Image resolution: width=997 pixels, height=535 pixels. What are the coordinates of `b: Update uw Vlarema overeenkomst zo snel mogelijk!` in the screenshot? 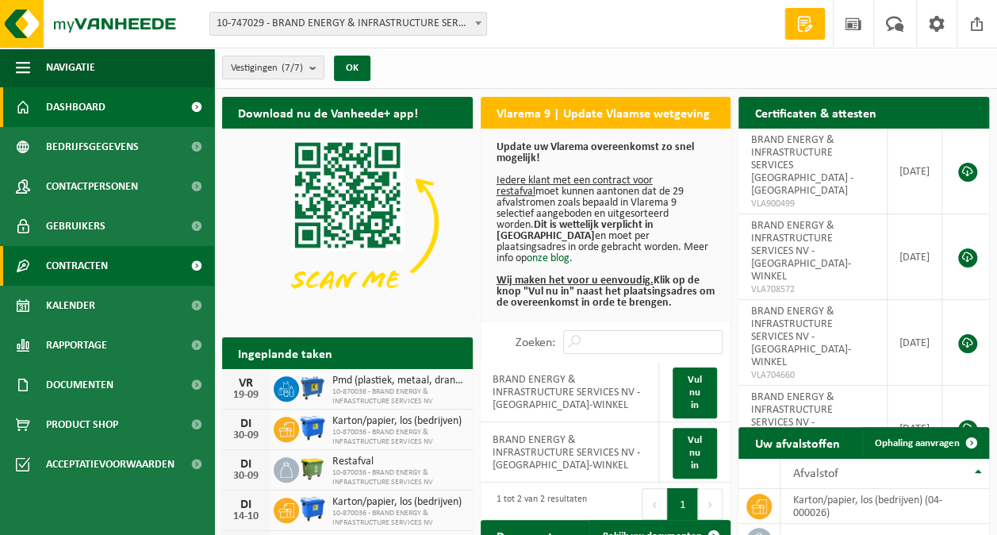 It's located at (595, 152).